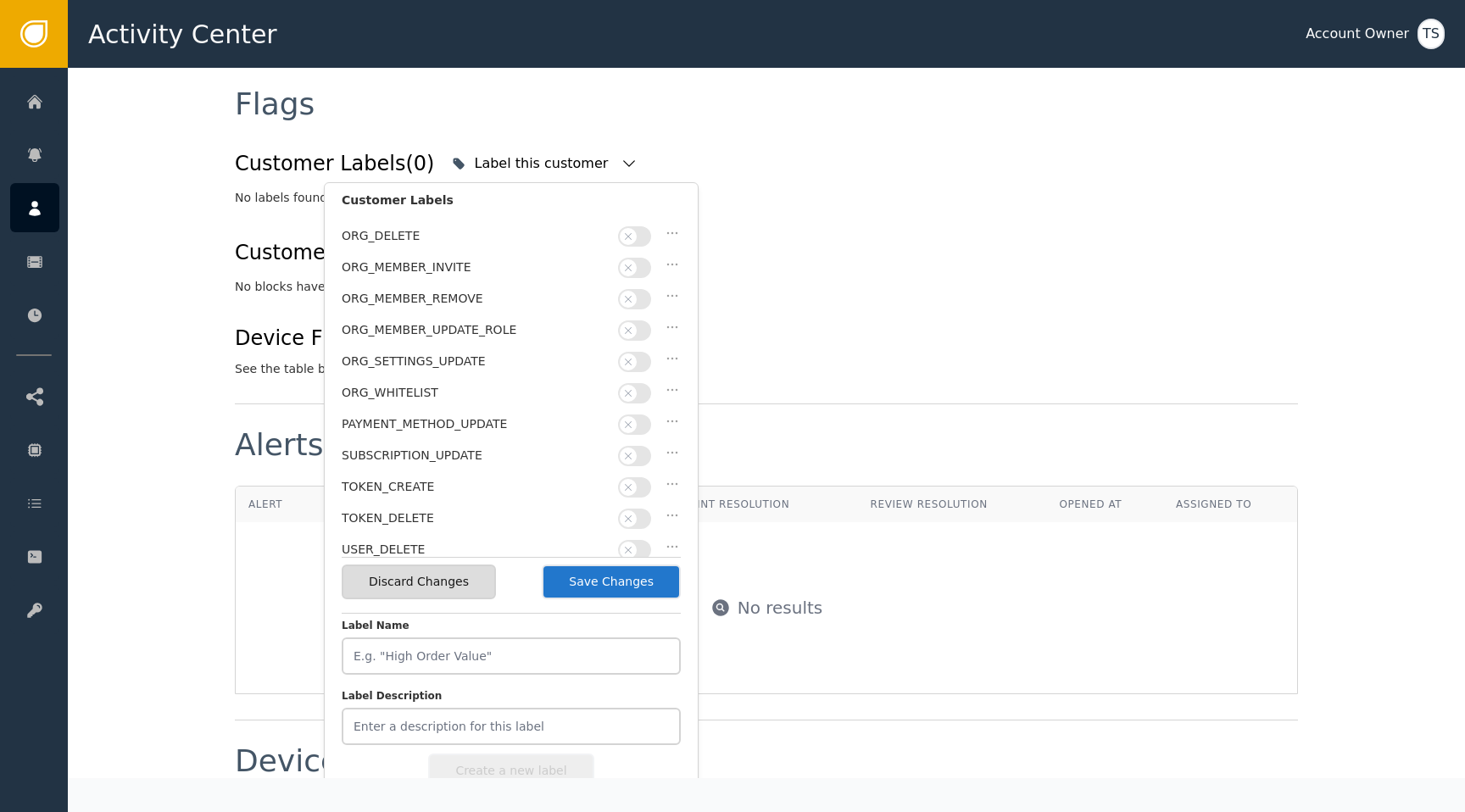 The image size is (1465, 812). Describe the element at coordinates (476, 487) in the screenshot. I see `div: TOKEN_CREATE` at that location.